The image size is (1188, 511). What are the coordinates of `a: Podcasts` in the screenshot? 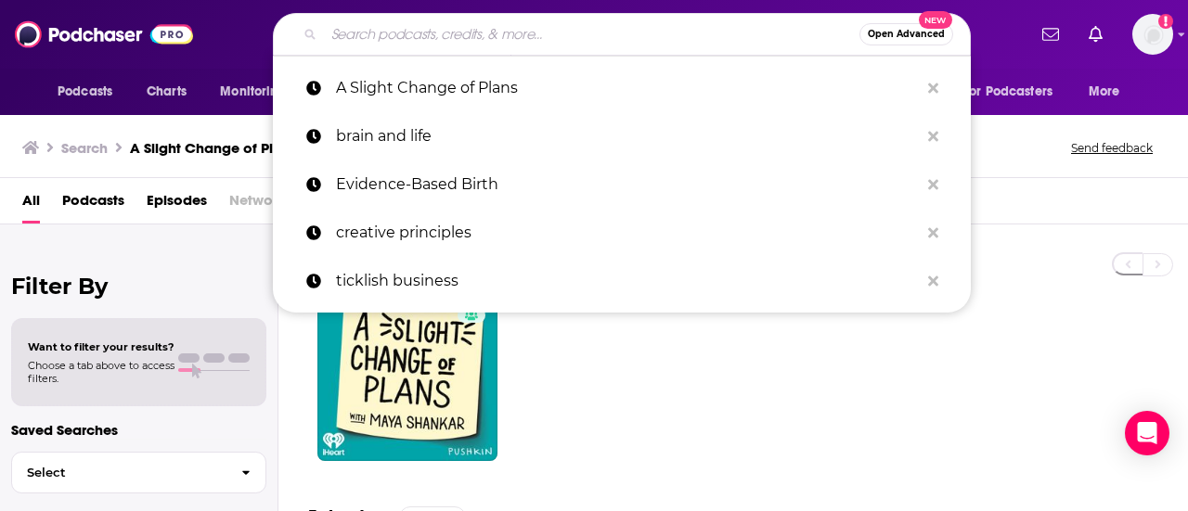 It's located at (93, 204).